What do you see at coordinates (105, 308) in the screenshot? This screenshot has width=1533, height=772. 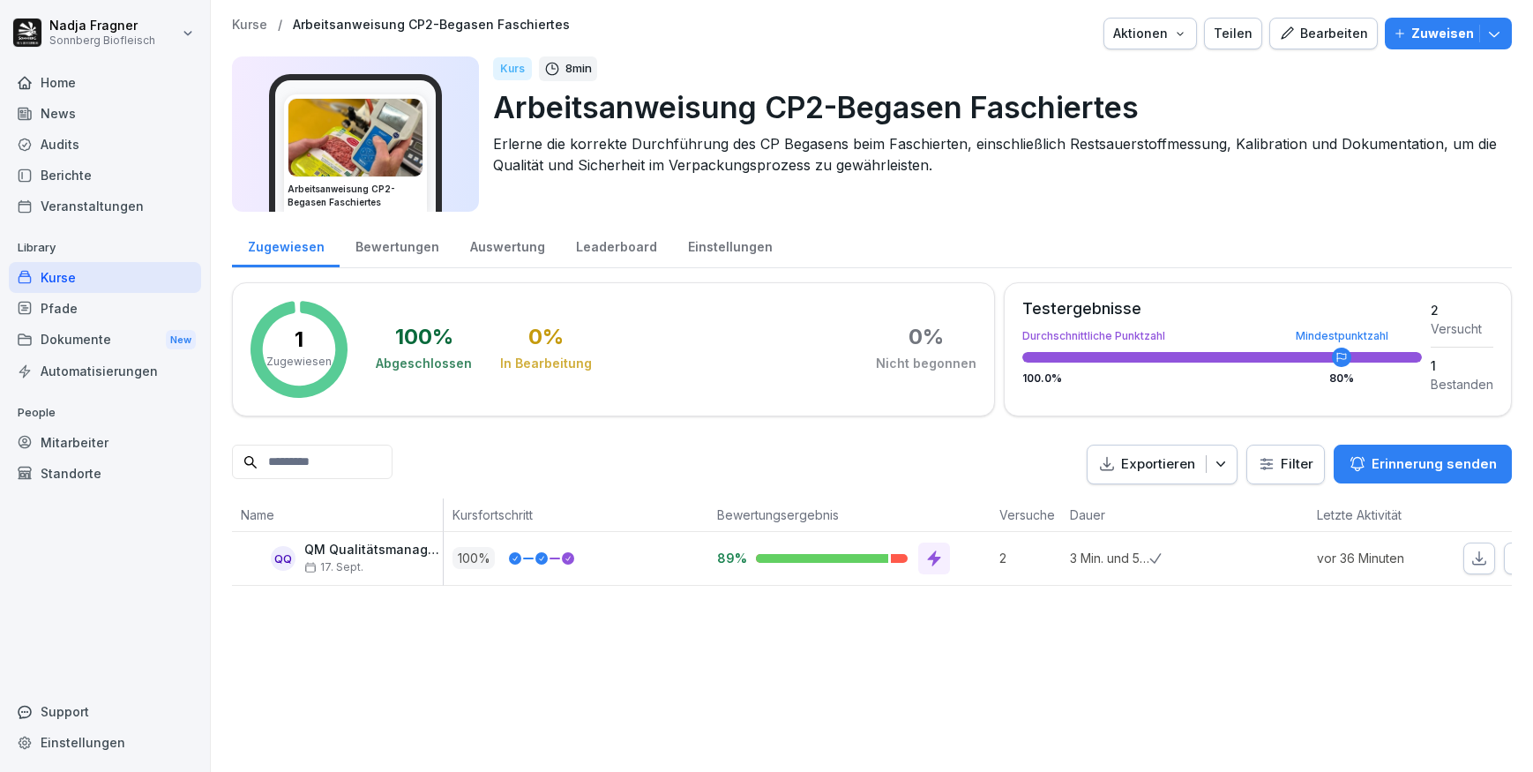 I see `a: Pfade` at bounding box center [105, 308].